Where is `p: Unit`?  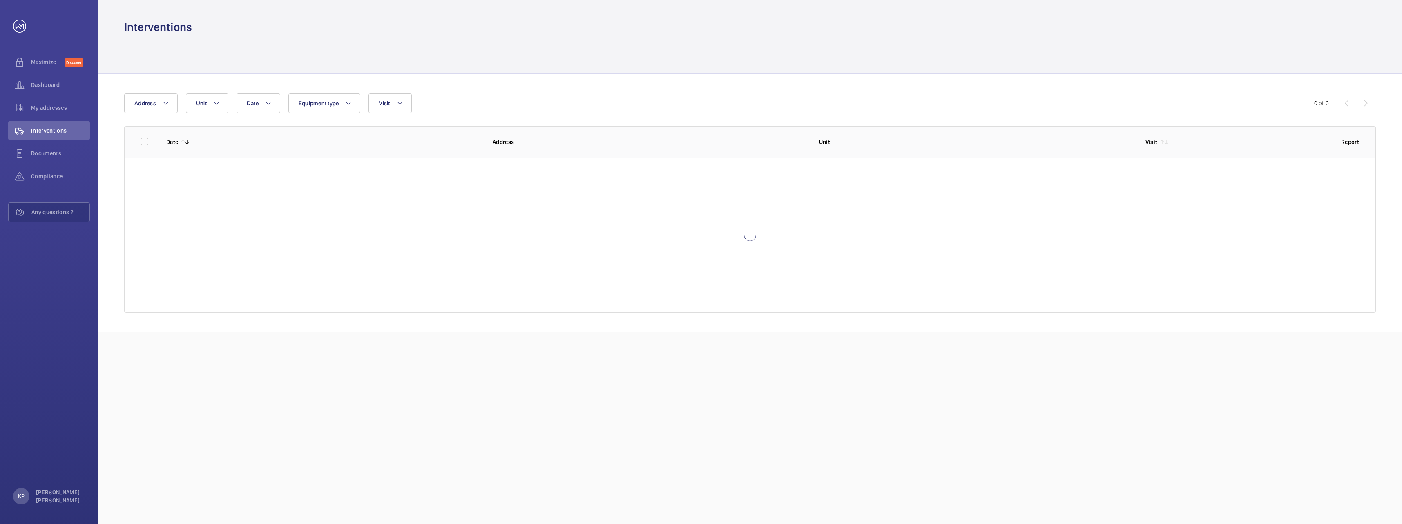 p: Unit is located at coordinates (975, 142).